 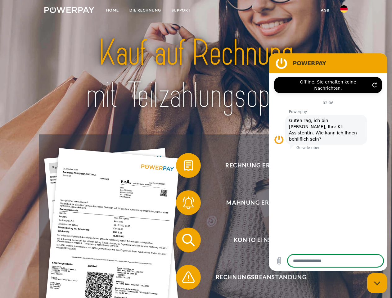 I want to click on span: Konto einsehen, so click(x=261, y=240).